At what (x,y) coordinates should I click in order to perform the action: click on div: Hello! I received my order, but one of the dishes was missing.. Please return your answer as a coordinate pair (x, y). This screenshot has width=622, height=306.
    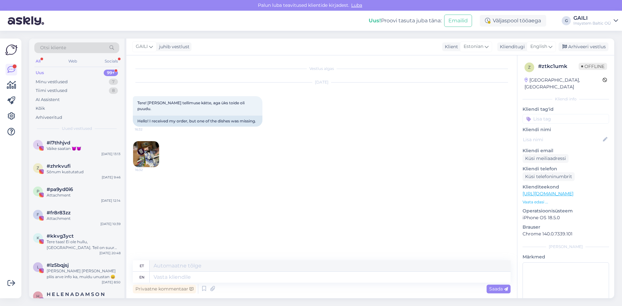
    Looking at the image, I should click on (198, 121).